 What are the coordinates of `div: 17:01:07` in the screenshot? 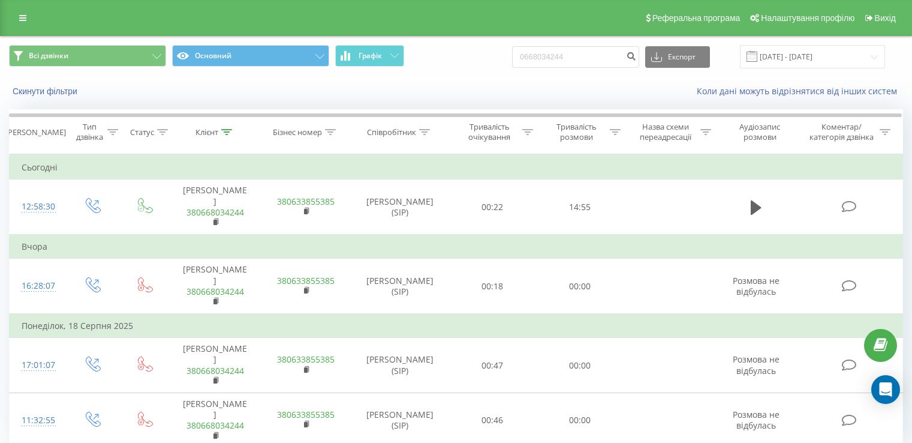 It's located at (37, 365).